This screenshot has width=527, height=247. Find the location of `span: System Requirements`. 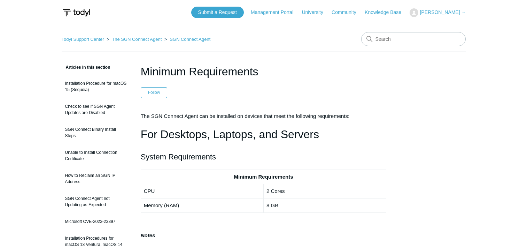

span: System Requirements is located at coordinates (178, 156).